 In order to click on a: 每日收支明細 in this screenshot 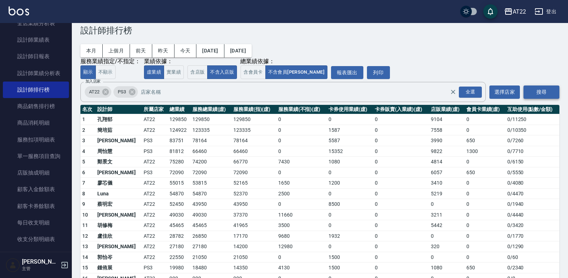, I will do `click(36, 223)`.